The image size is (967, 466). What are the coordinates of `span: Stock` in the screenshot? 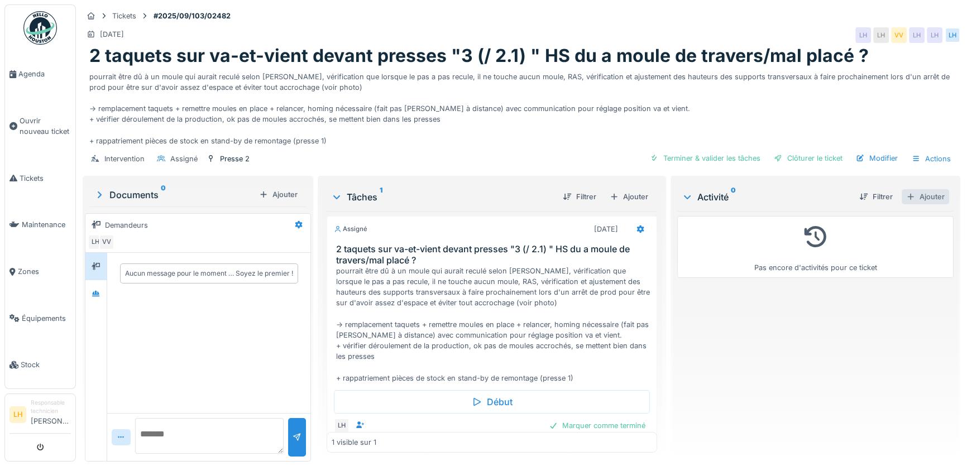 It's located at (46, 364).